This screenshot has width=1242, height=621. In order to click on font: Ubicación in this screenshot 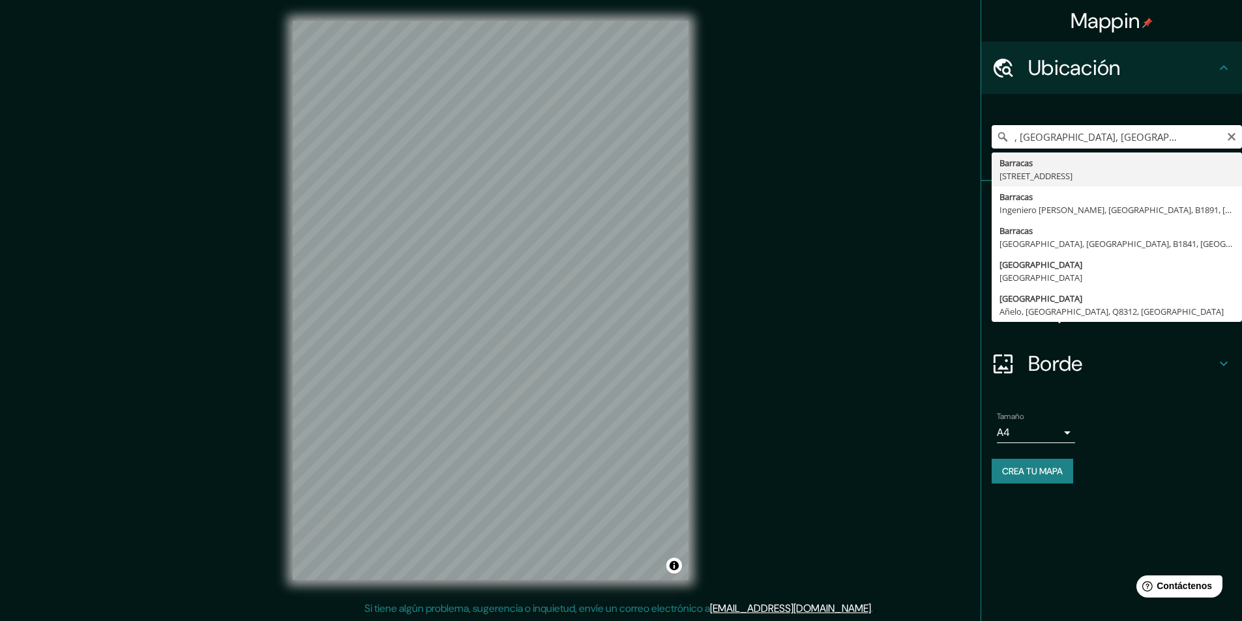, I will do `click(1074, 68)`.